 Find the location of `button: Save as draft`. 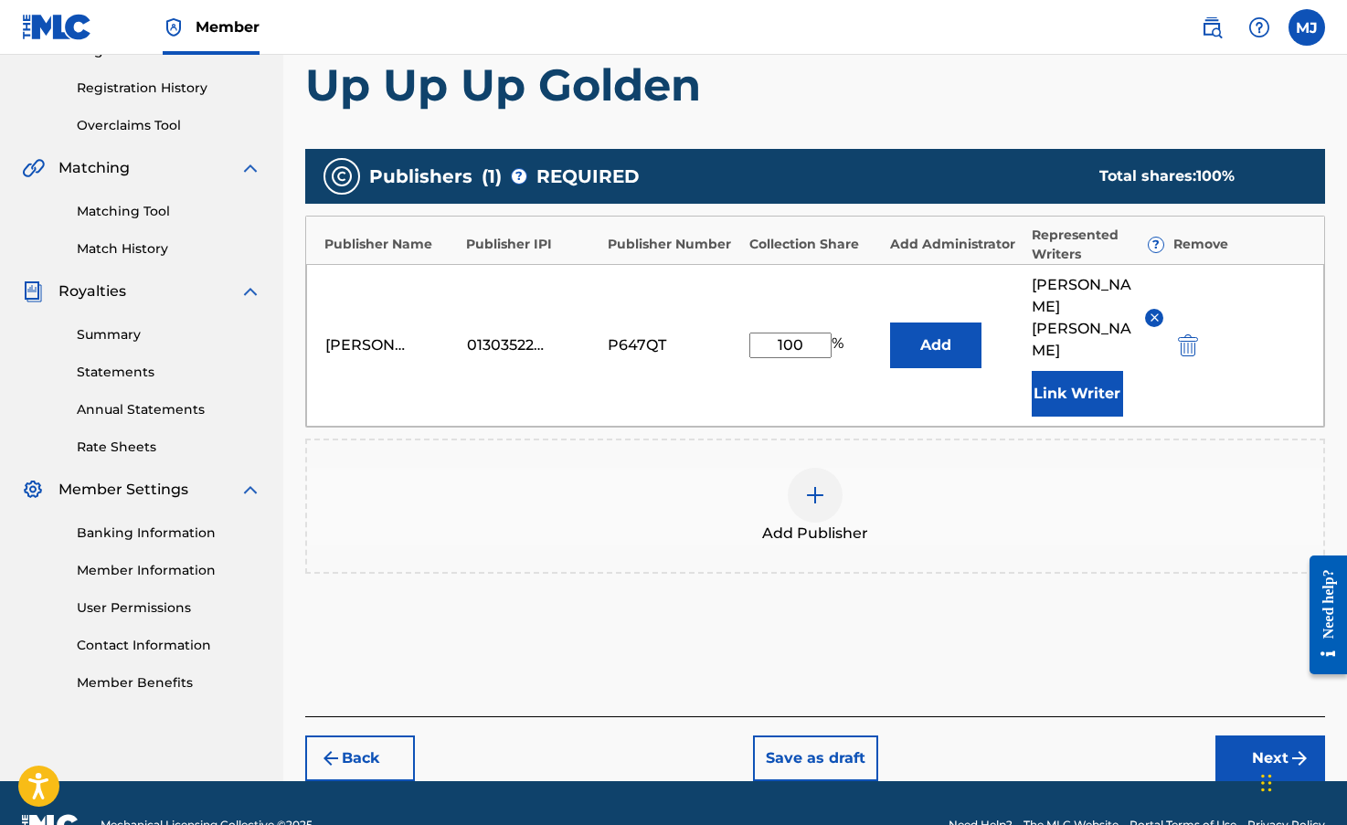

button: Save as draft is located at coordinates (815, 759).